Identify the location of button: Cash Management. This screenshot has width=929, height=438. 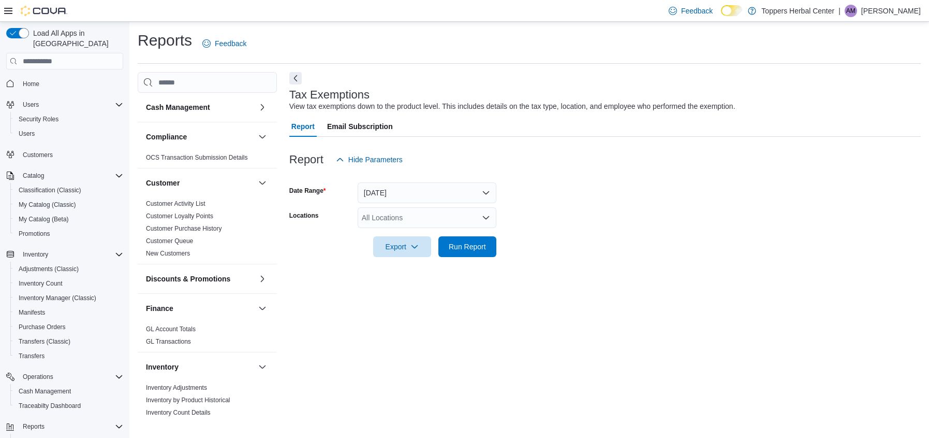
(69, 391).